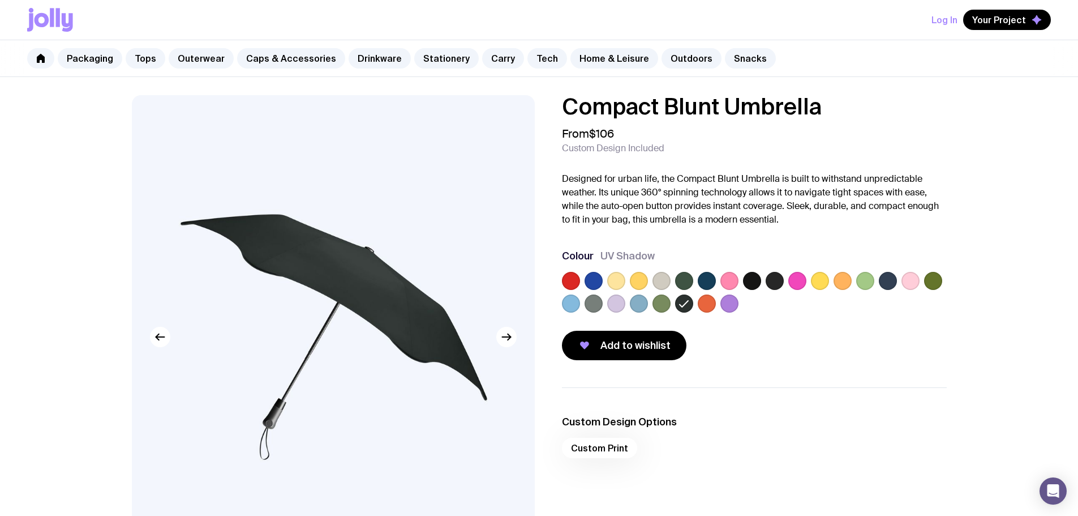  I want to click on div: Open Intercom Messenger, so click(1053, 491).